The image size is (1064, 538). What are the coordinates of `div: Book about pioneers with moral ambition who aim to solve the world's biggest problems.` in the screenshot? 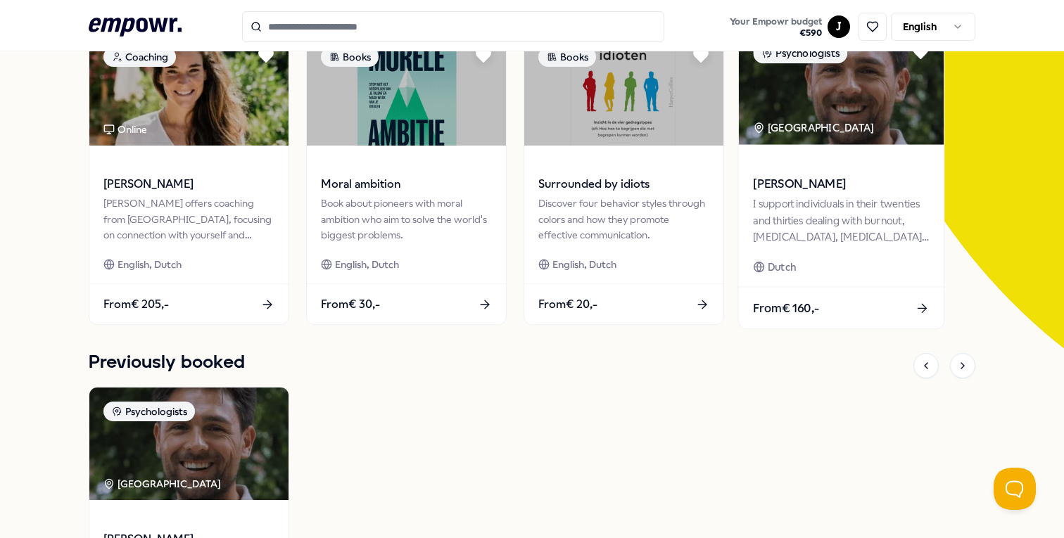 It's located at (406, 219).